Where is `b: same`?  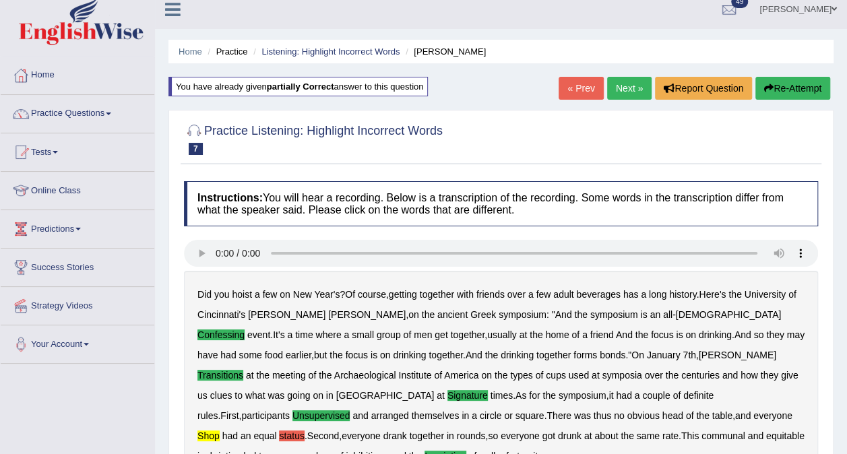
b: same is located at coordinates (648, 436).